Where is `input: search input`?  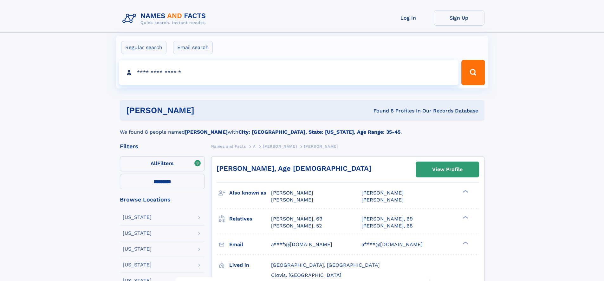 input: search input is located at coordinates (289, 73).